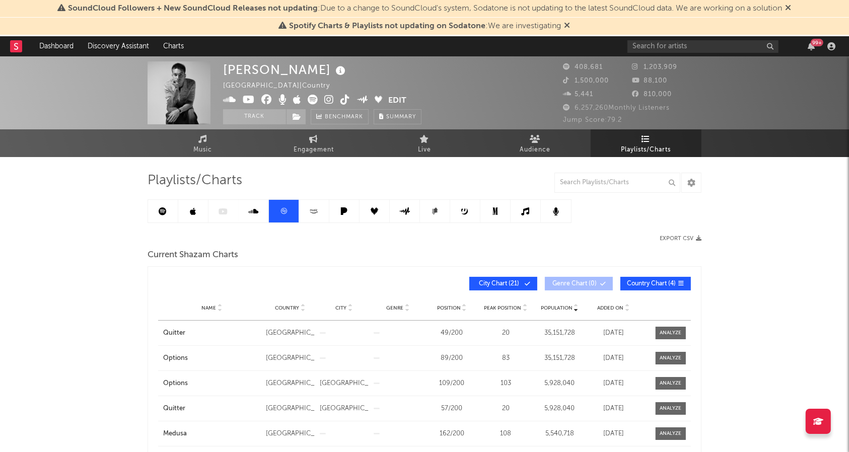 This screenshot has height=452, width=849. What do you see at coordinates (681, 239) in the screenshot?
I see `button: Export CSV` at bounding box center [681, 239].